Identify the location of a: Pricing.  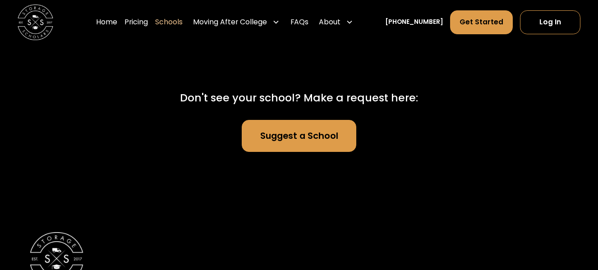
(136, 22).